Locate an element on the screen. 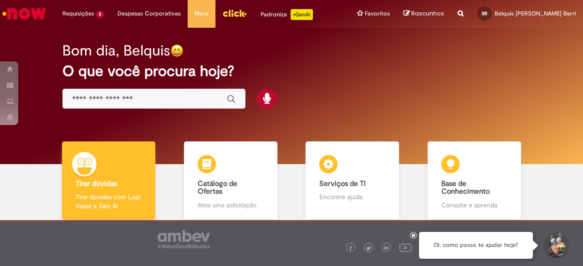 Image resolution: width=583 pixels, height=266 pixels. img: logo_footer_facebook.png is located at coordinates (351, 249).